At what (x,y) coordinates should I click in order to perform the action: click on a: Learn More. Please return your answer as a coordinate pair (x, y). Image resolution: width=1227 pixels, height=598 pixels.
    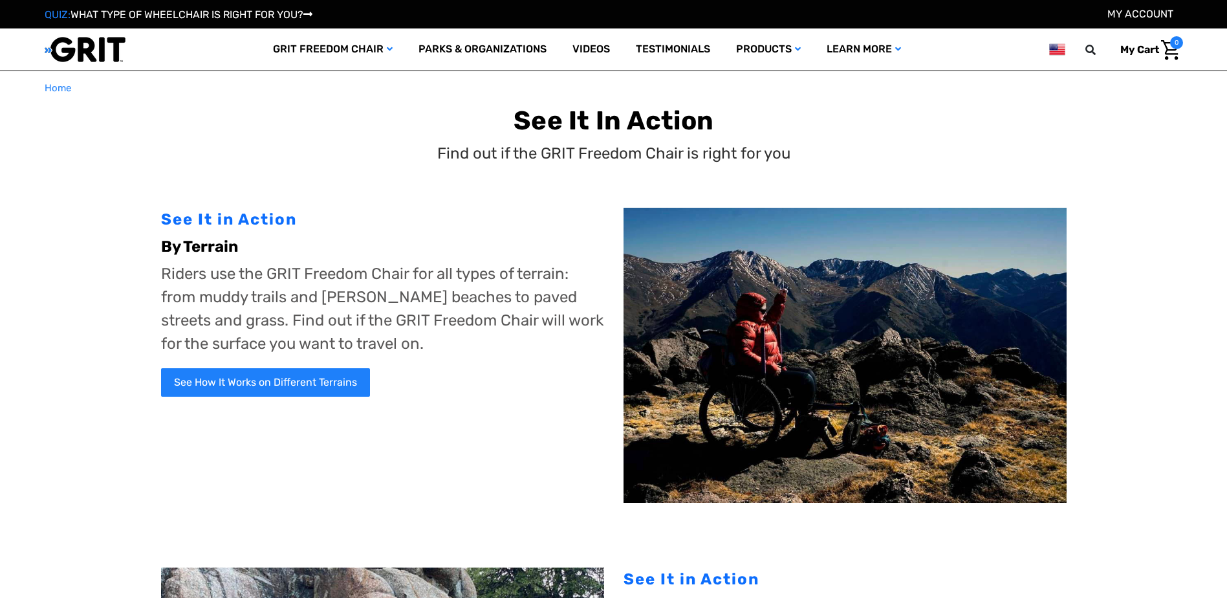
    Looking at the image, I should click on (864, 49).